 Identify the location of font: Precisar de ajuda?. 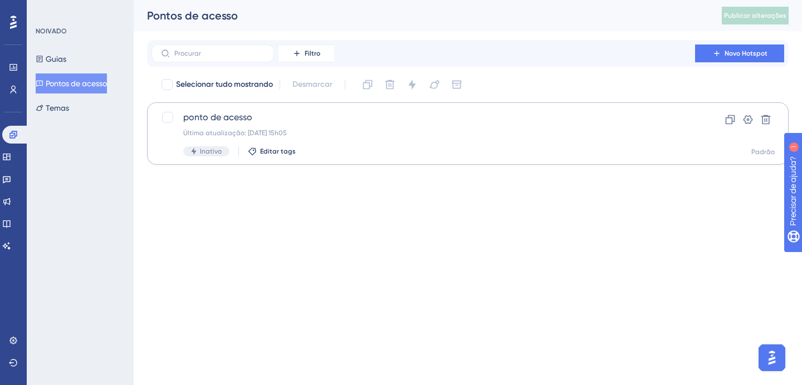
(61, 9).